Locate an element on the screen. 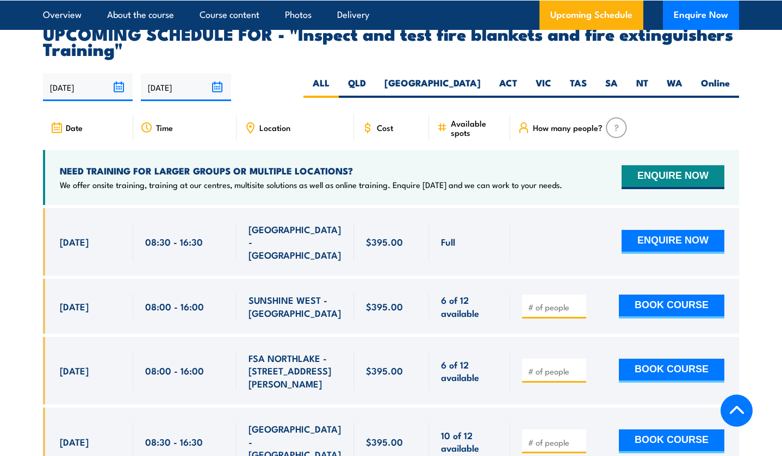 This screenshot has width=782, height=456. span: Full is located at coordinates (448, 241).